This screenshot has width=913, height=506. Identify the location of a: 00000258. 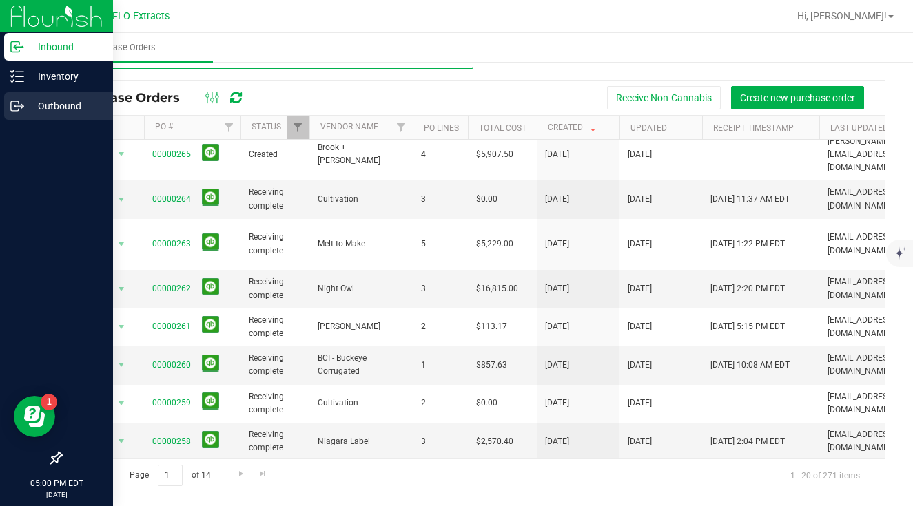
(171, 441).